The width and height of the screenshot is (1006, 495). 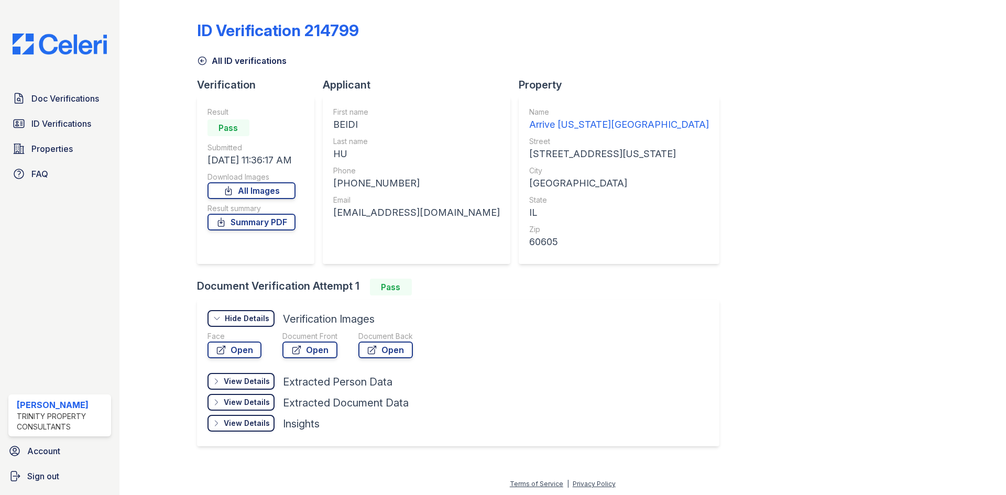 What do you see at coordinates (251, 222) in the screenshot?
I see `a: Summary PDF` at bounding box center [251, 222].